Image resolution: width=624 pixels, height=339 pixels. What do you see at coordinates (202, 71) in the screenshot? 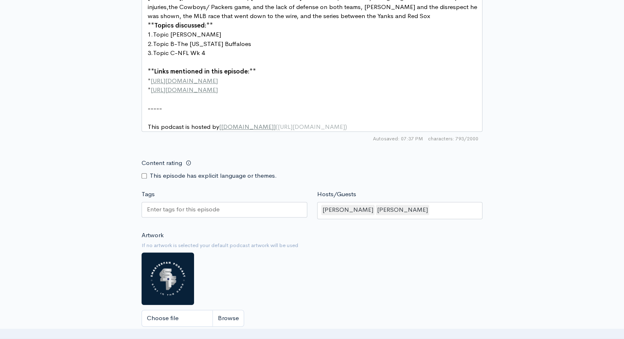
I see `span: Links mentioned in this episode:` at bounding box center [202, 71].